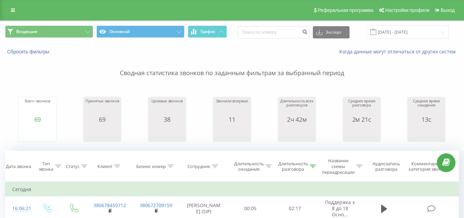 The width and height of the screenshot is (464, 218). I want to click on button: Входящие, so click(49, 32).